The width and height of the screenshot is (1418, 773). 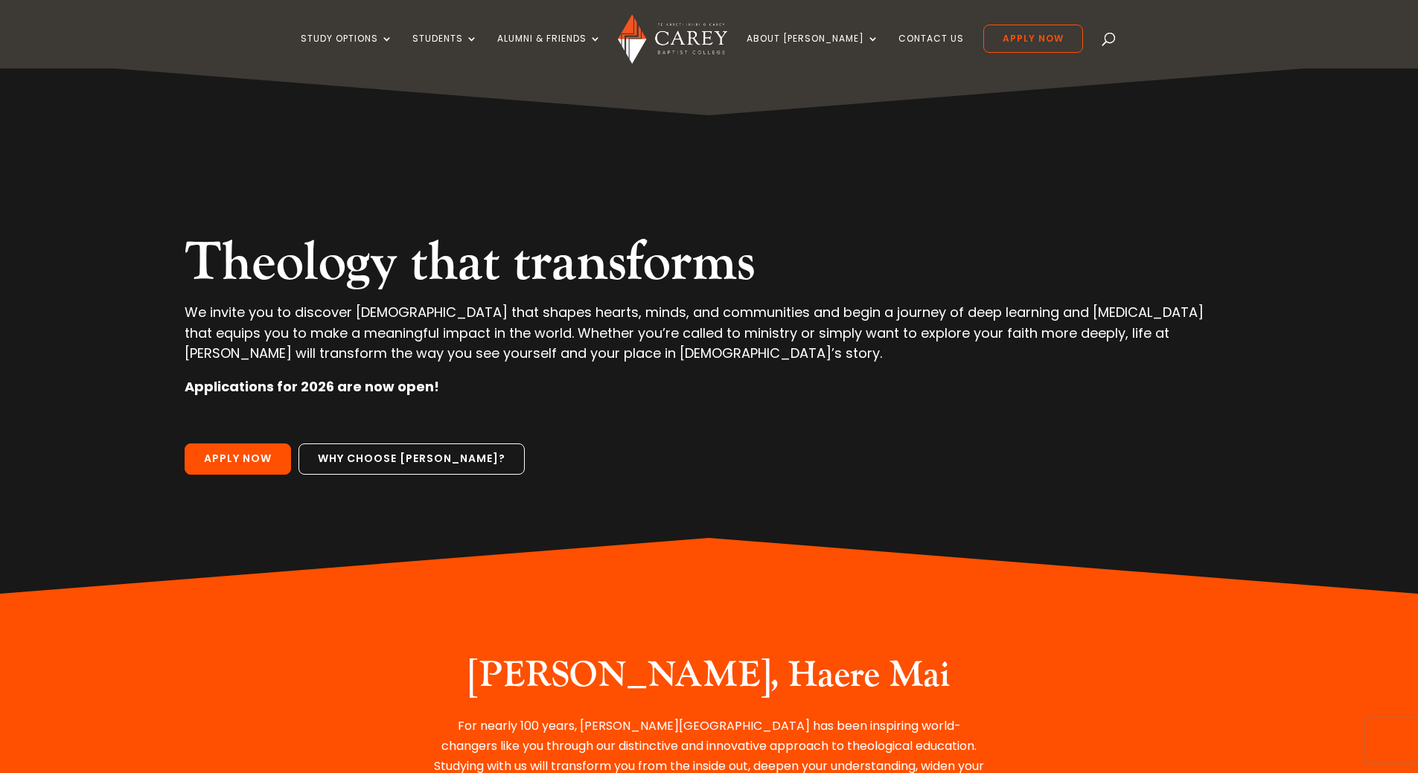 I want to click on a: Alumni & Friends, so click(x=549, y=51).